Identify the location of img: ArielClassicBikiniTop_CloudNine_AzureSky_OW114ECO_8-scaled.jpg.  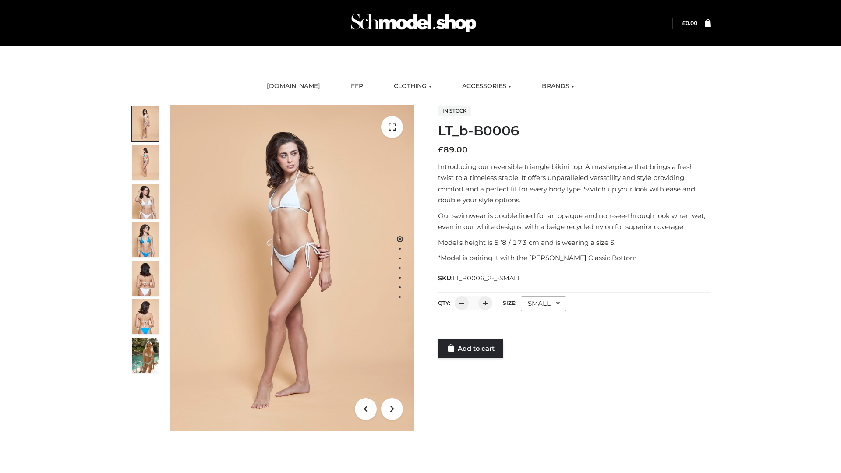
(145, 317).